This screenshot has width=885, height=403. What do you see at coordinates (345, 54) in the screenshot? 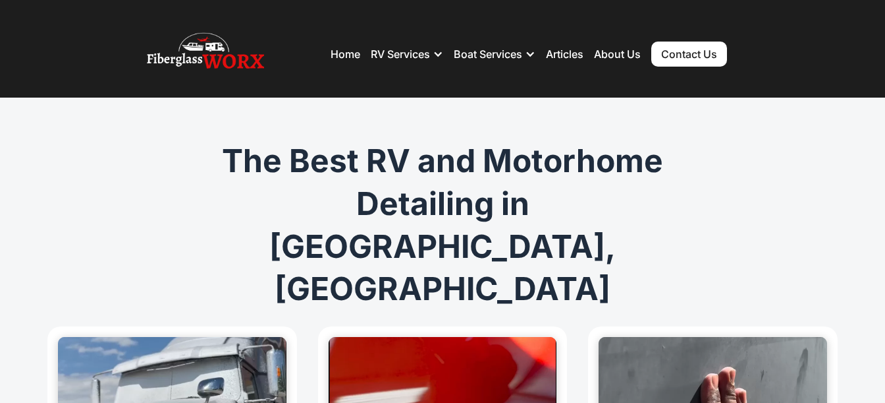
I see `a: Home` at bounding box center [345, 54].